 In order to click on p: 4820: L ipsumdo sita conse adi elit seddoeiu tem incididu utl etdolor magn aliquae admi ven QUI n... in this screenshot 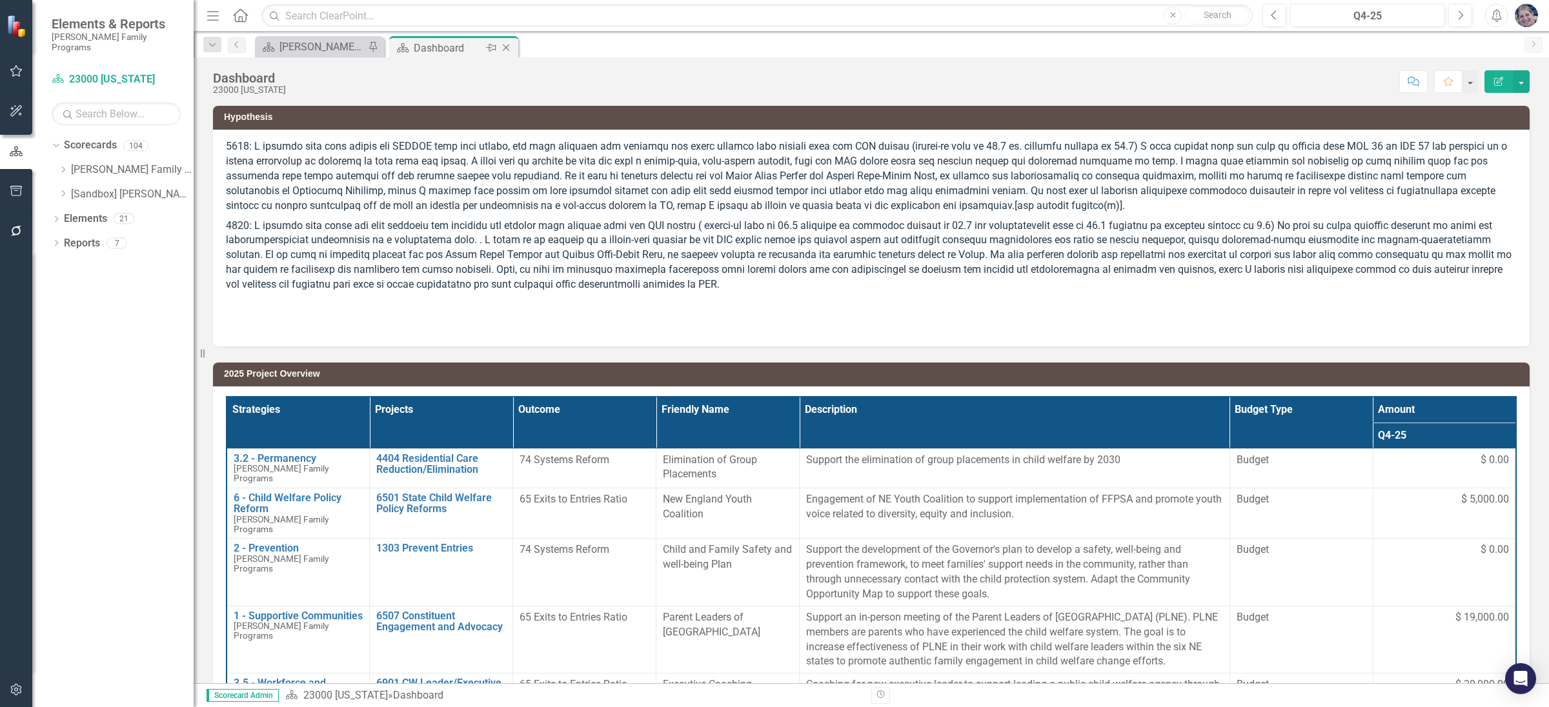, I will do `click(871, 256)`.